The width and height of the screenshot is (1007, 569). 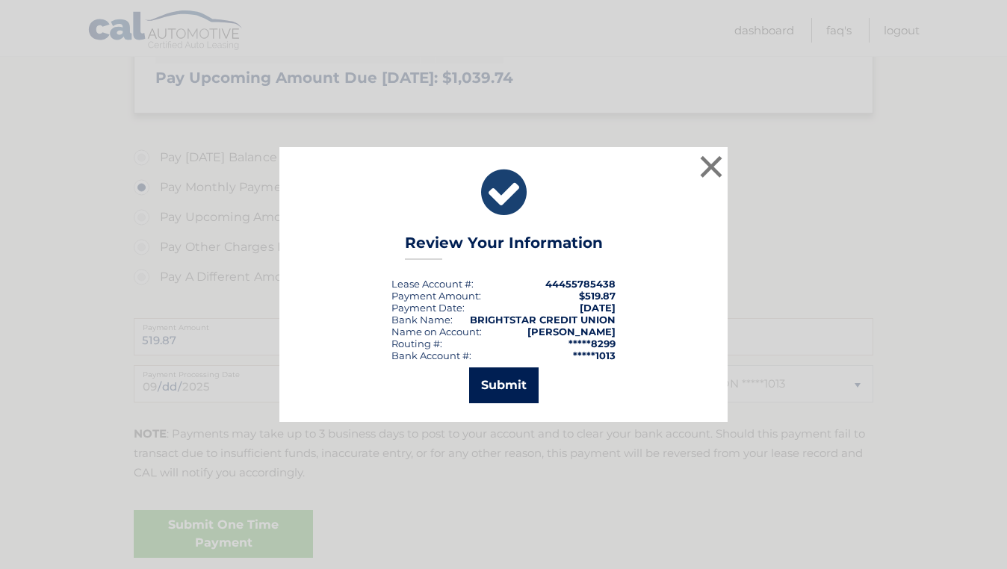 What do you see at coordinates (436, 296) in the screenshot?
I see `div: Payment Amount:` at bounding box center [436, 296].